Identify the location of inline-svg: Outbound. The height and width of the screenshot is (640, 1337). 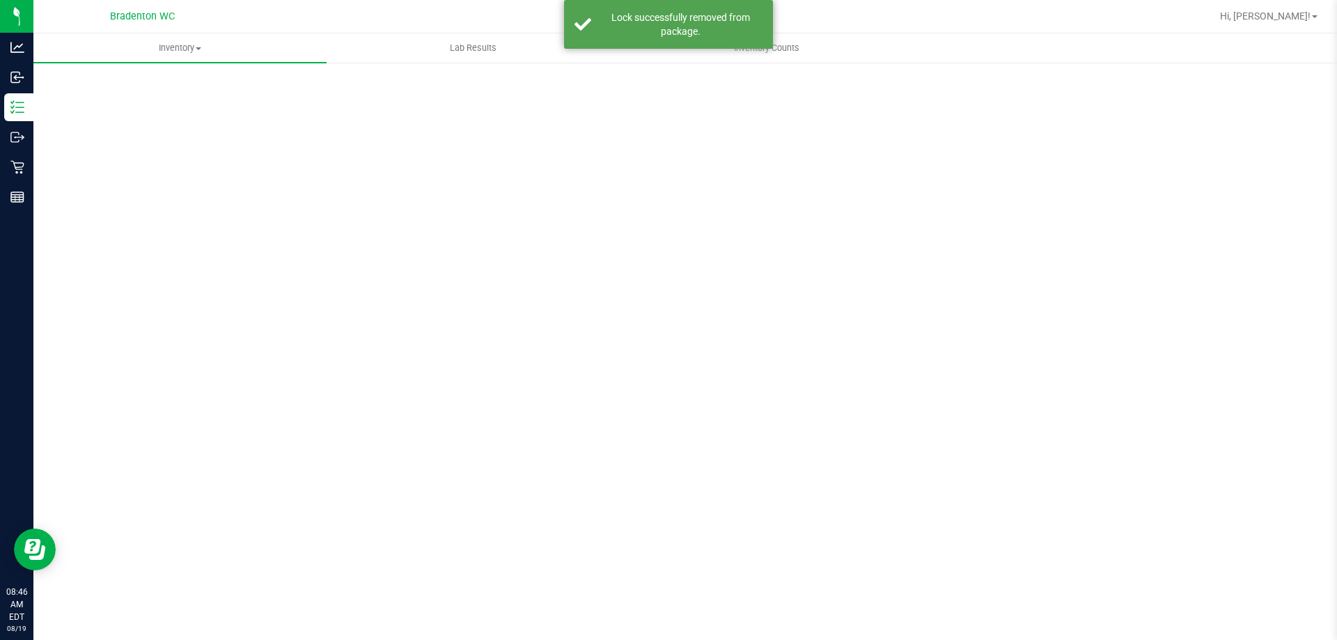
(17, 137).